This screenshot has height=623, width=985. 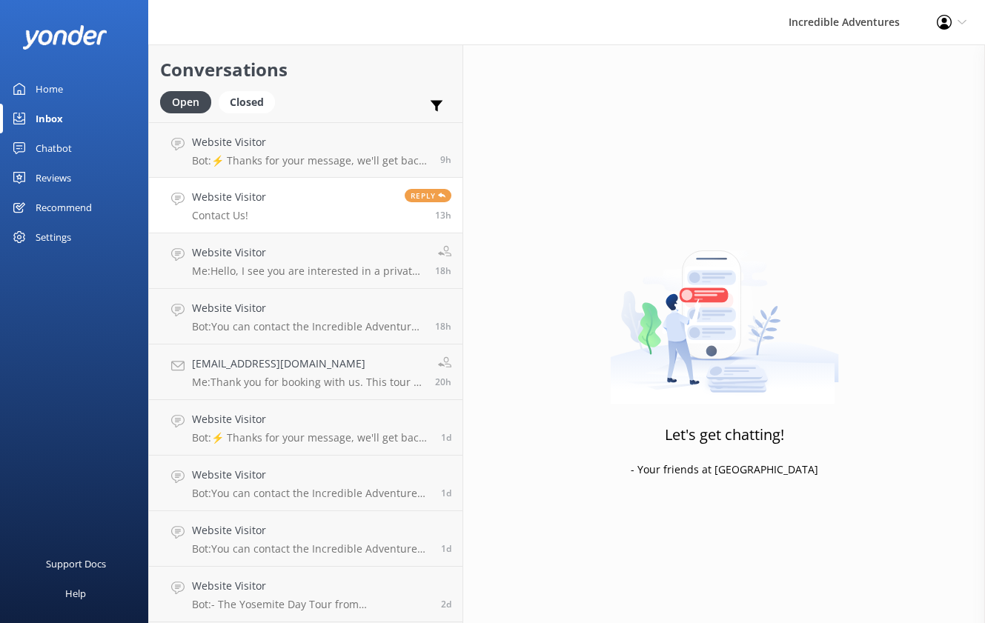 What do you see at coordinates (305, 261) in the screenshot?
I see `a: Website VisitorMe:Hello, I see you are interested in a private tour? Please let me know if I can ...` at bounding box center [305, 261].